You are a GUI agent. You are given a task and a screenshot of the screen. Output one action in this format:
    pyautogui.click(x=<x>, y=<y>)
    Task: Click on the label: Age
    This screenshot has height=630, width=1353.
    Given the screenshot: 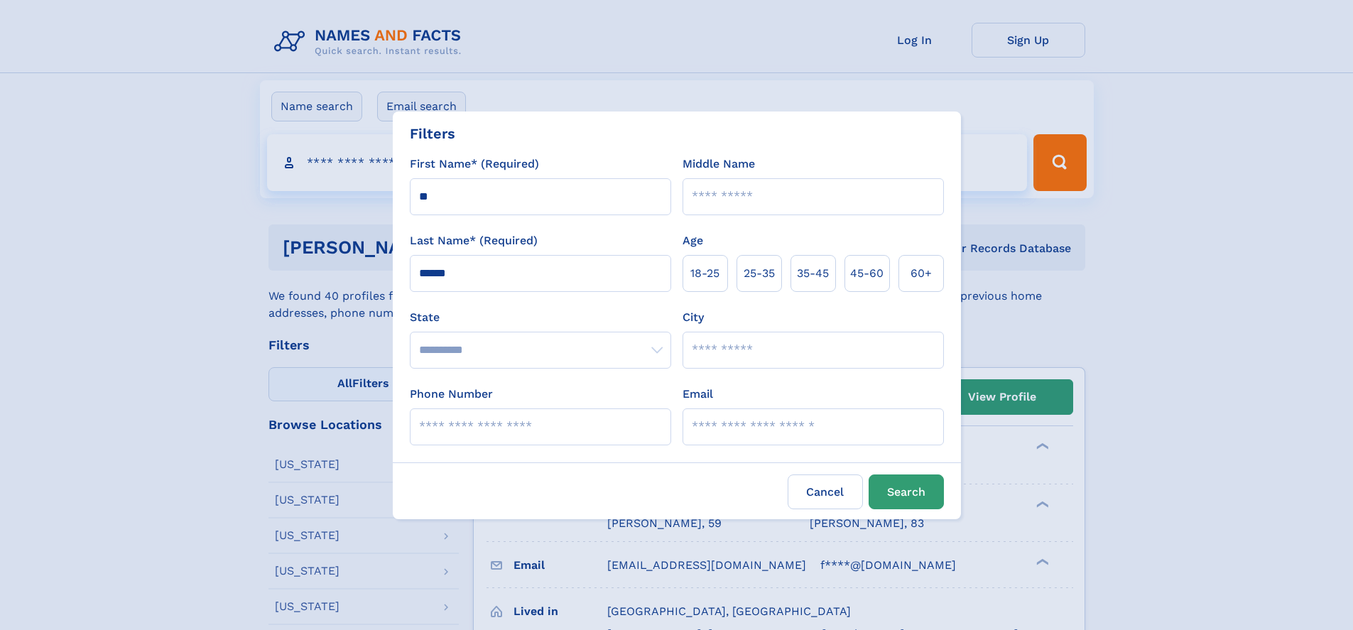 What is the action you would take?
    pyautogui.click(x=692, y=241)
    